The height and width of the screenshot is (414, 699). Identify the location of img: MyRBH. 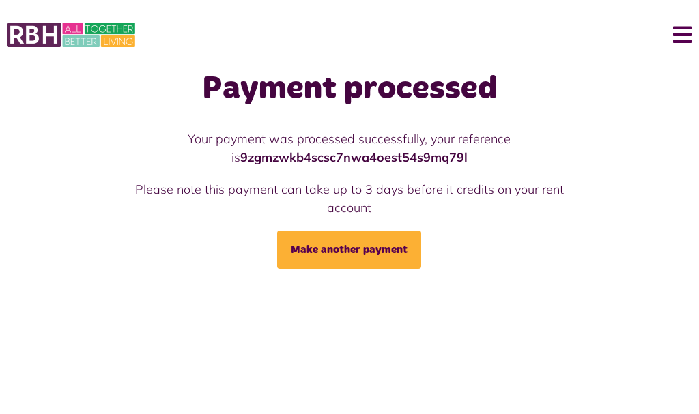
(71, 35).